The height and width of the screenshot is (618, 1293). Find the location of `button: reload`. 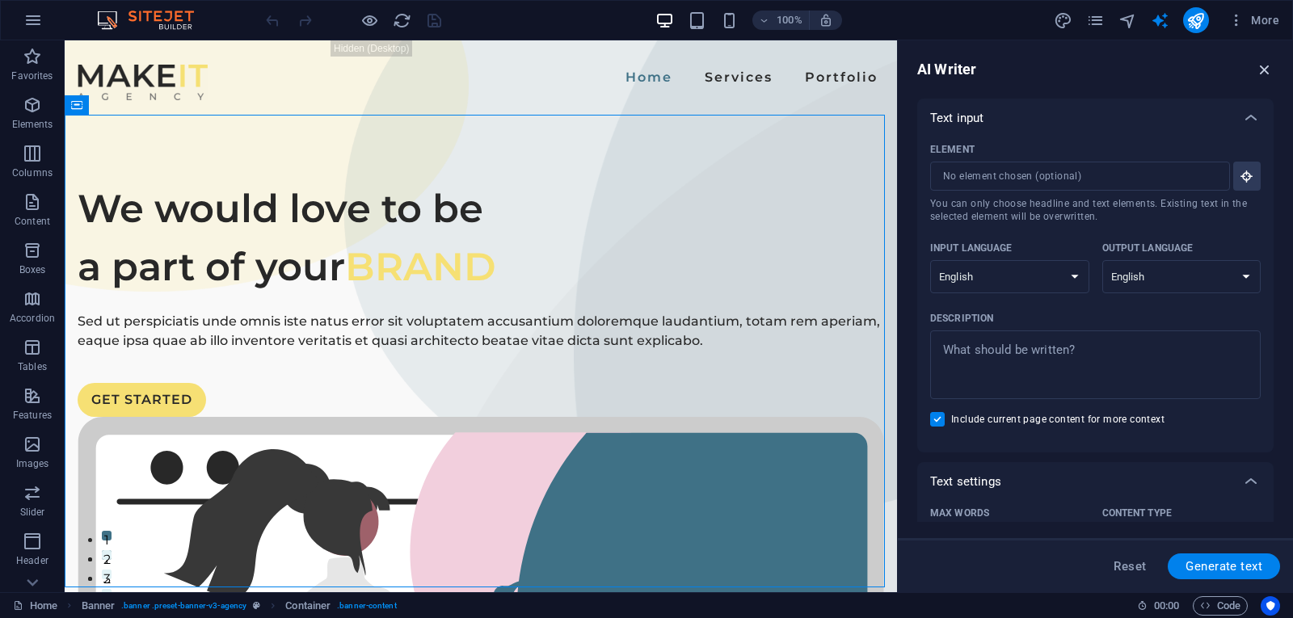

button: reload is located at coordinates (402, 20).